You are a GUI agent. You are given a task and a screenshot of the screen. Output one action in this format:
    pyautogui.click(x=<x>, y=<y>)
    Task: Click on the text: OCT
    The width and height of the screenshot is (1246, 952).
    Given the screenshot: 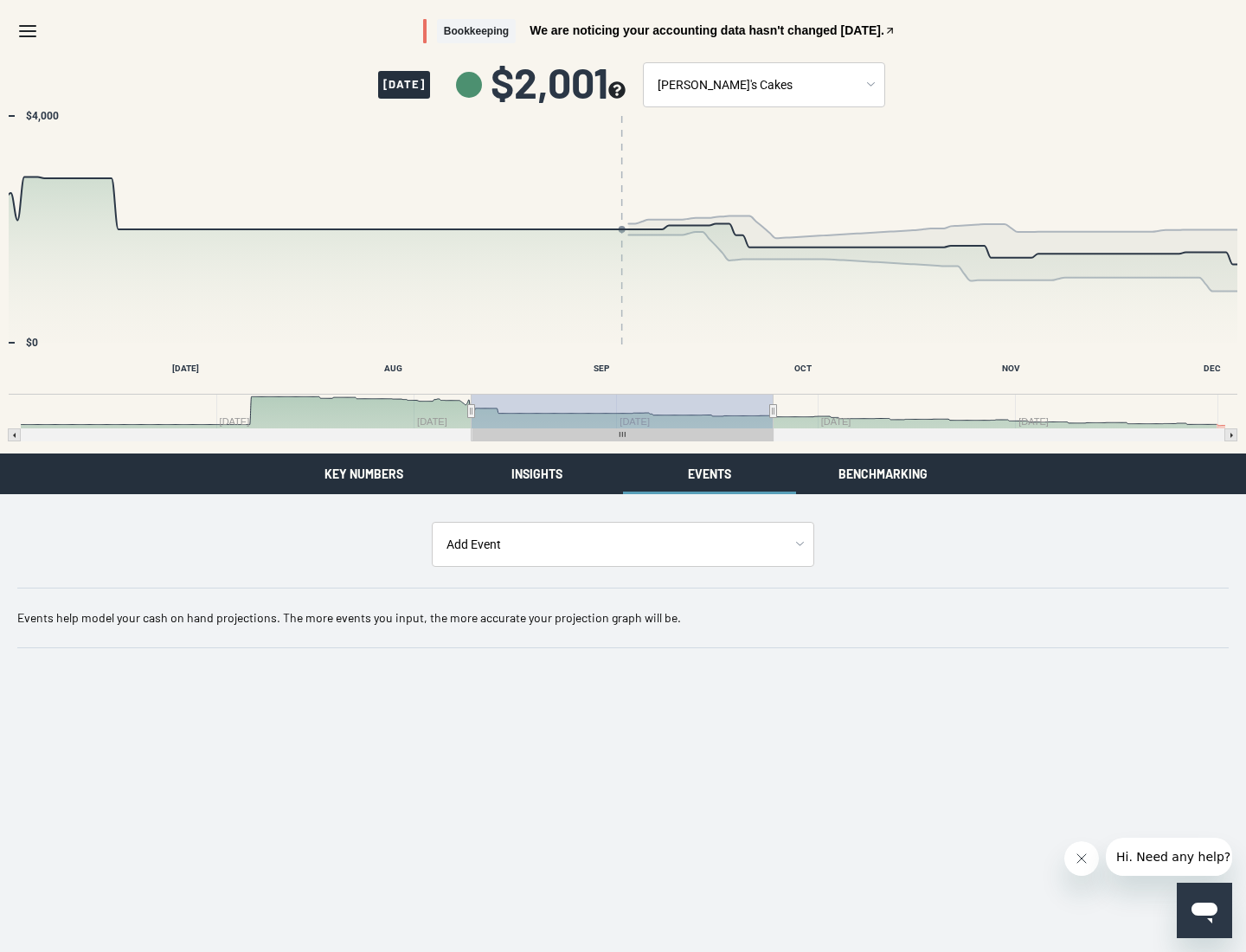 What is the action you would take?
    pyautogui.click(x=803, y=368)
    